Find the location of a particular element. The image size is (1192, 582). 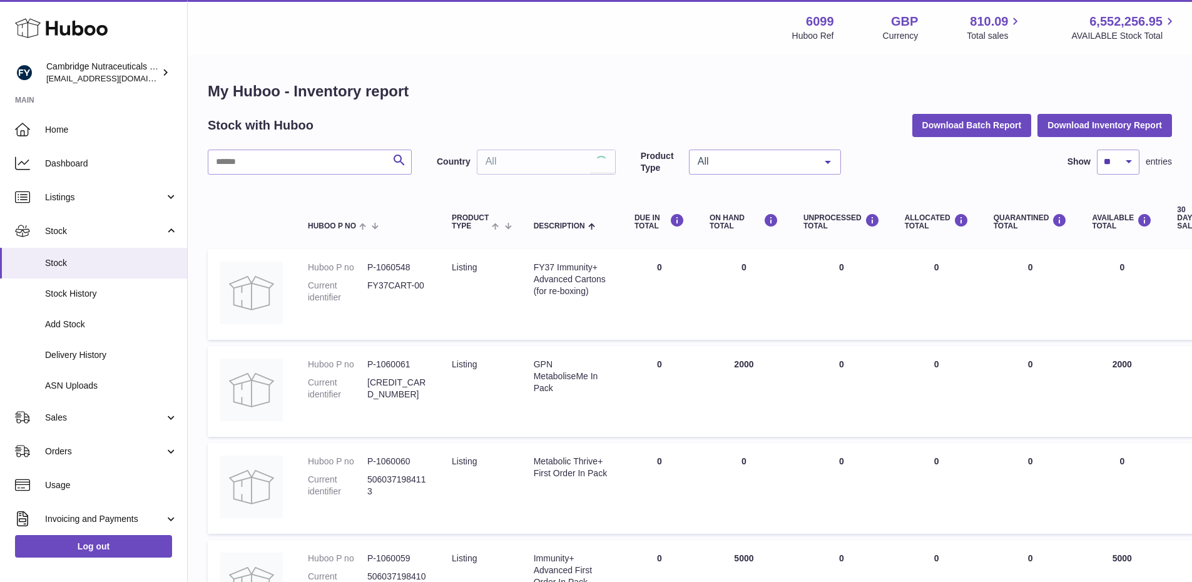

label: Product Type is located at coordinates (661, 162).